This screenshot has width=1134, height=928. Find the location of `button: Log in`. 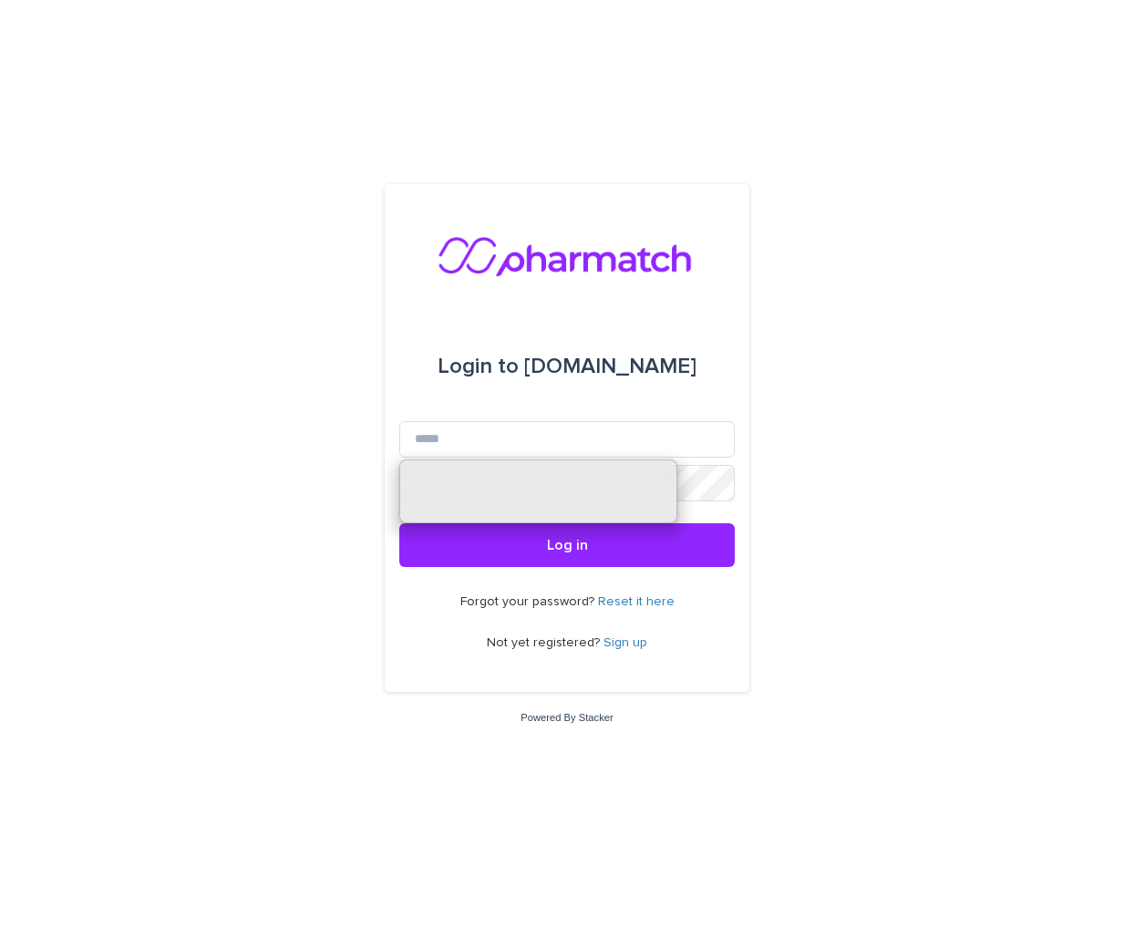

button: Log in is located at coordinates (567, 545).